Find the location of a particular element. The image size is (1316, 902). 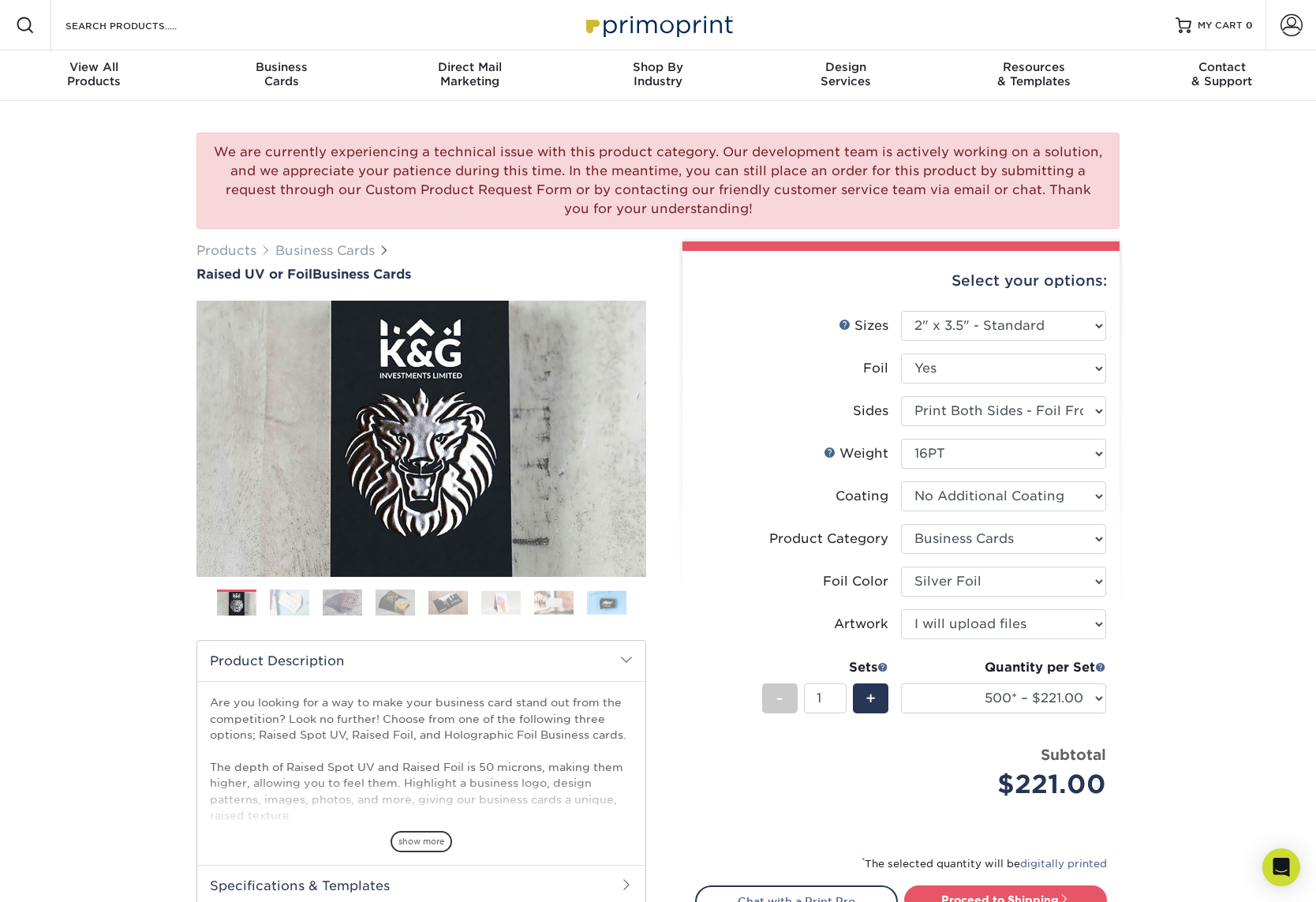

span: Resources is located at coordinates (1034, 67).